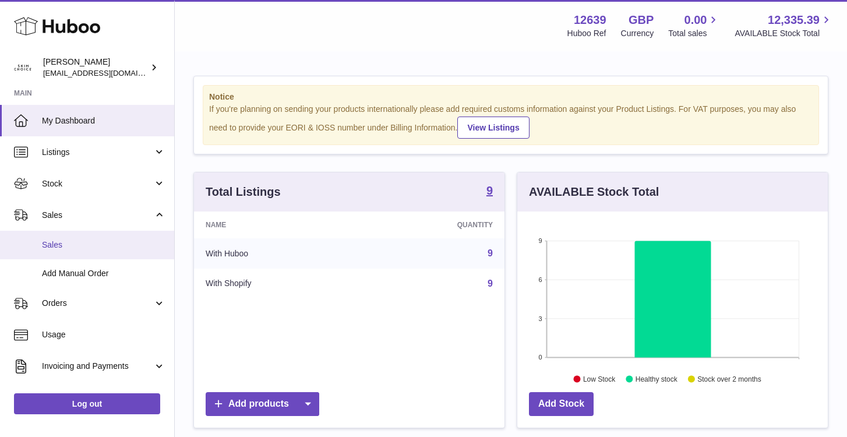  What do you see at coordinates (586, 33) in the screenshot?
I see `div: Huboo Ref` at bounding box center [586, 33].